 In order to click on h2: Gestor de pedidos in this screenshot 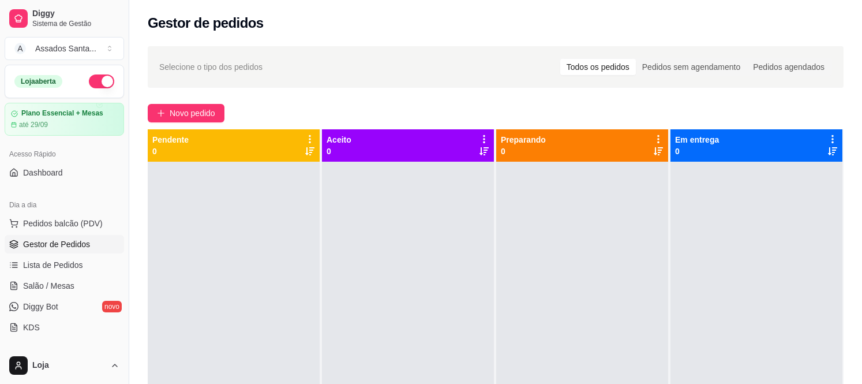, I will do `click(205, 23)`.